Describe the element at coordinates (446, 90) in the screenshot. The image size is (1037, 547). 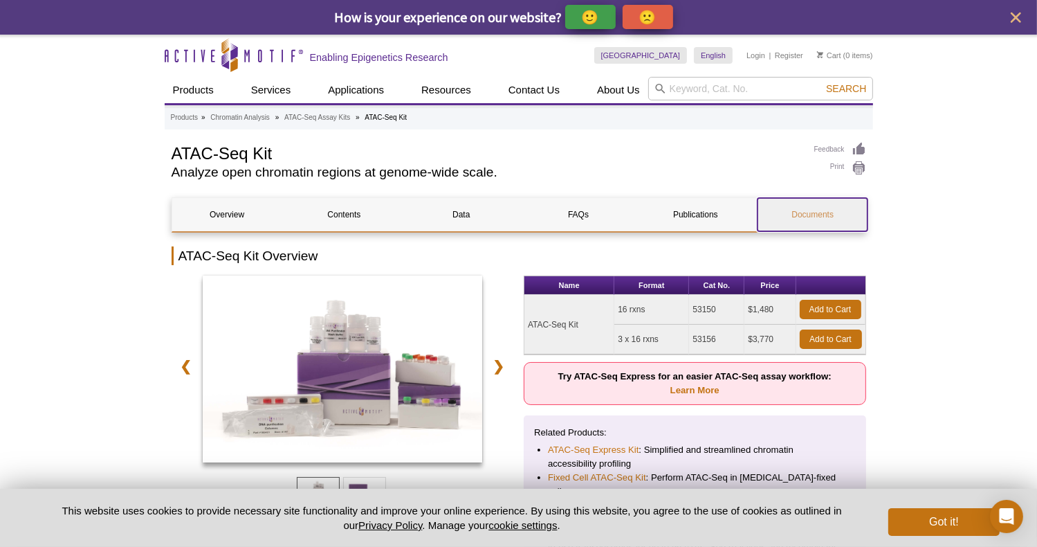
I see `a: Resources` at that location.